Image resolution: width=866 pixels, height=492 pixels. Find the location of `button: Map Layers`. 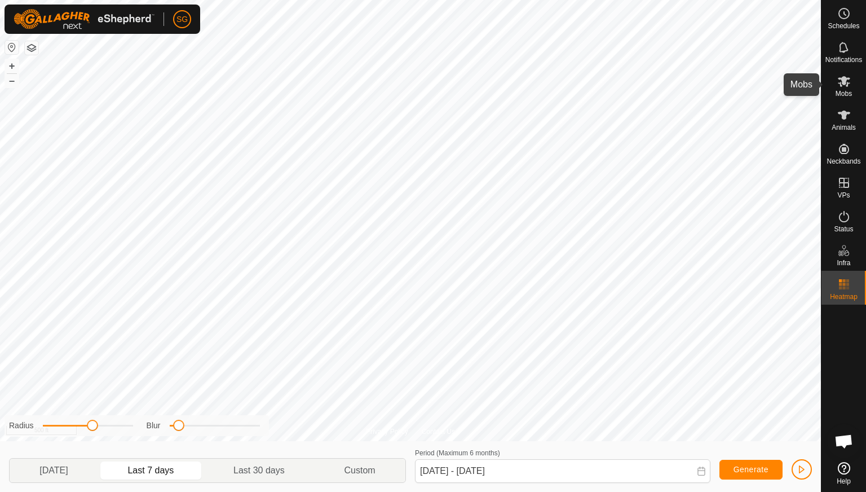

button: Map Layers is located at coordinates (32, 48).